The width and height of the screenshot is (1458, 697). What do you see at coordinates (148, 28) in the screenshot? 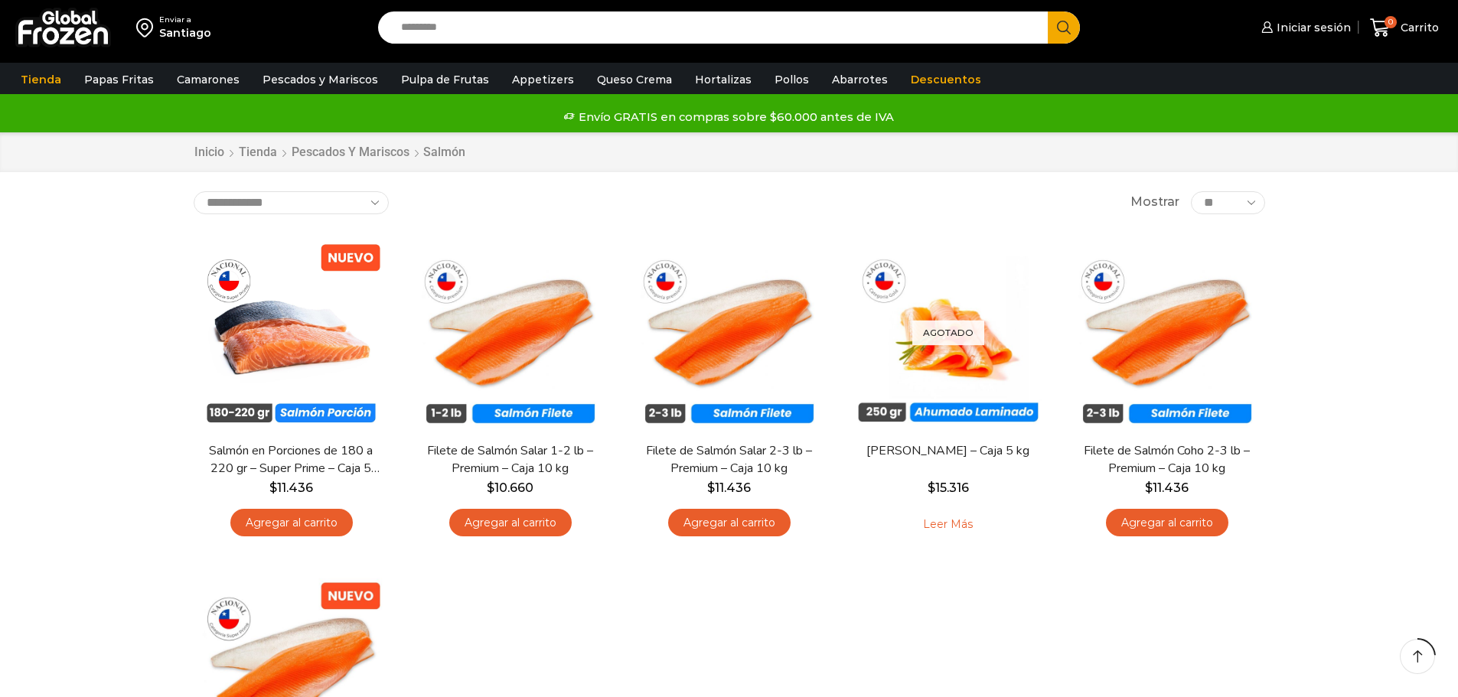
I see `img: address-field-icon.svg` at bounding box center [148, 28].